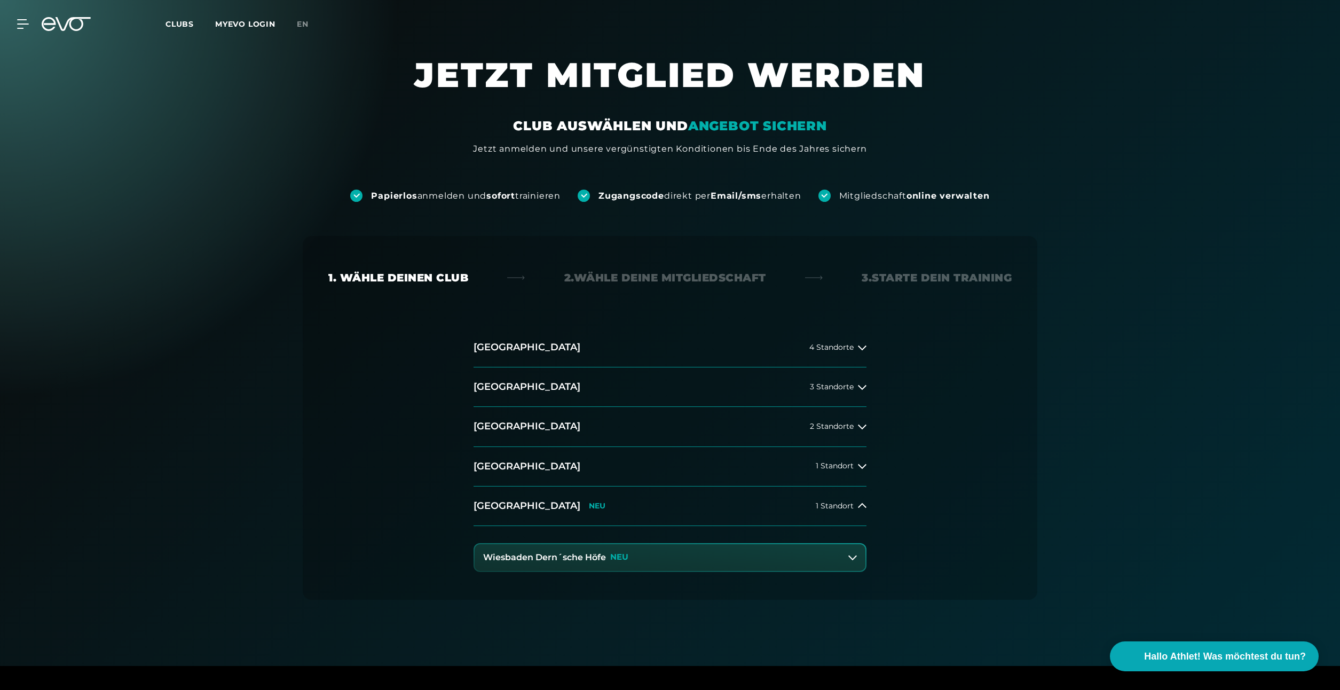  Describe the element at coordinates (631, 195) in the screenshot. I see `strong: Zugangscode` at that location.